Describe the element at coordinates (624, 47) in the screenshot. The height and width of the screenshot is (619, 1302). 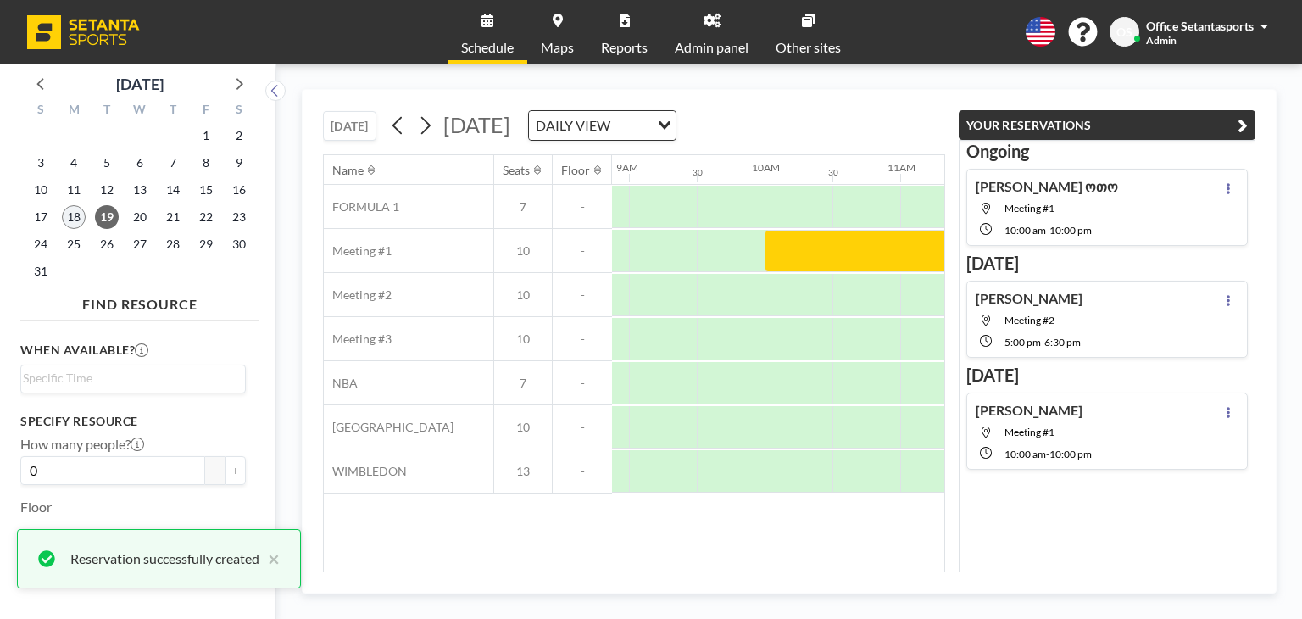
I see `span: Reports` at that location.